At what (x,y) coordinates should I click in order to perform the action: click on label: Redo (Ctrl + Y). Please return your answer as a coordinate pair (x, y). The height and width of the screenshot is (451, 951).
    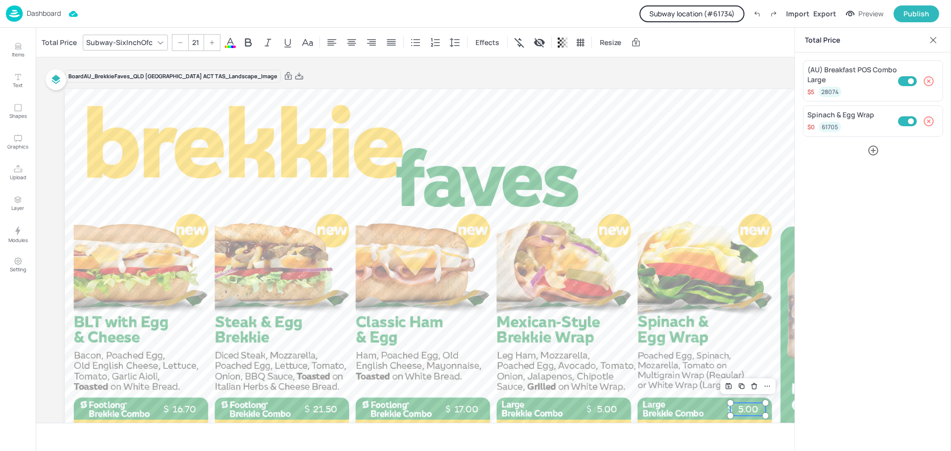
    Looking at the image, I should click on (773, 14).